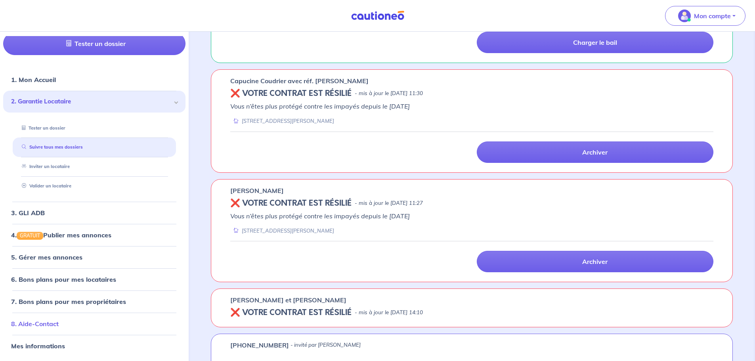 The image size is (755, 361). I want to click on a: Mes informations, so click(38, 346).